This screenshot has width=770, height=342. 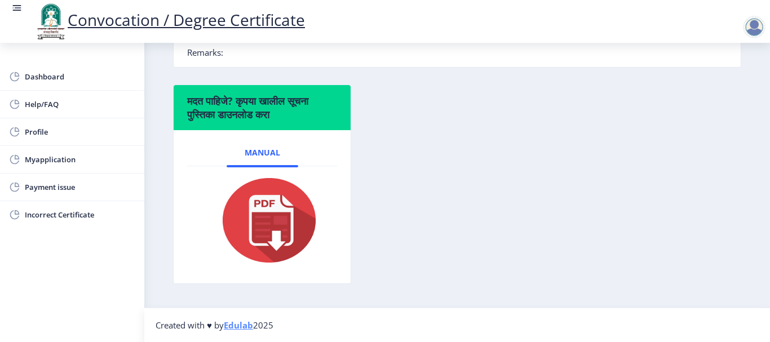 What do you see at coordinates (80, 77) in the screenshot?
I see `span: Dashboard` at bounding box center [80, 77].